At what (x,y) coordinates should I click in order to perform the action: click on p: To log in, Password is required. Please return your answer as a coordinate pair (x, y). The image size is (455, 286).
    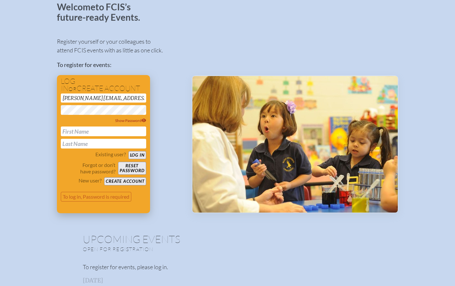
    Looking at the image, I should click on (96, 197).